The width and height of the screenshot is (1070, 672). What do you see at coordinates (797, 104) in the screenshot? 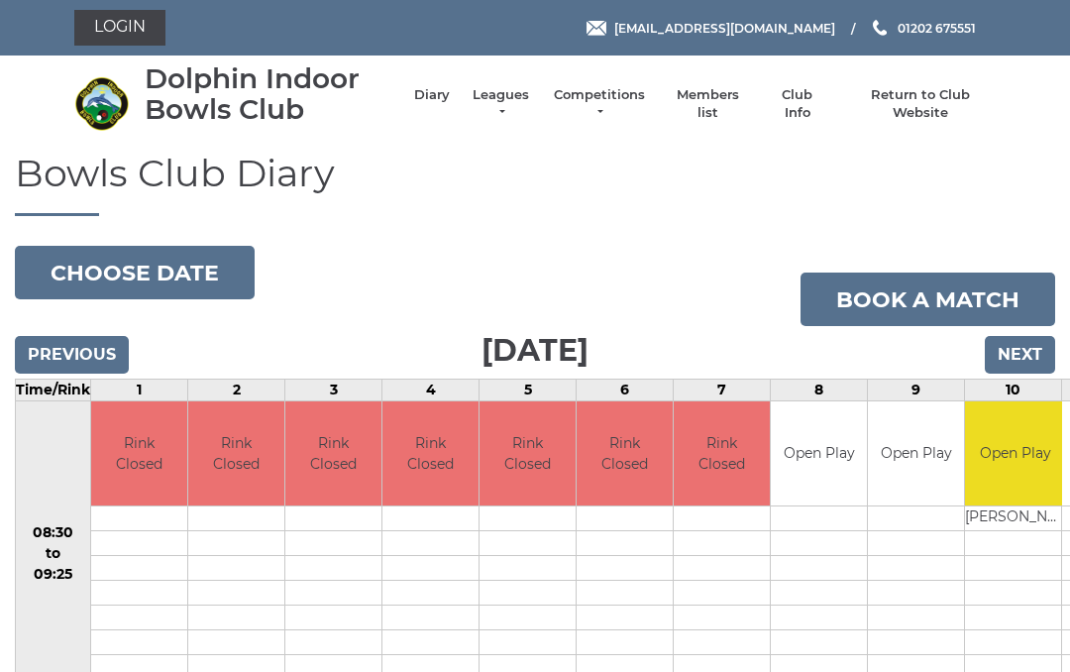
I see `a: Club Info` at bounding box center [797, 104].